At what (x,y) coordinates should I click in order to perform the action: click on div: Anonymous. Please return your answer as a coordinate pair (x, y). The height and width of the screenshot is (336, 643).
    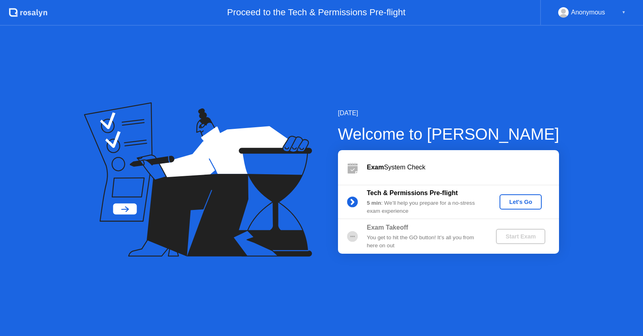
    Looking at the image, I should click on (588, 12).